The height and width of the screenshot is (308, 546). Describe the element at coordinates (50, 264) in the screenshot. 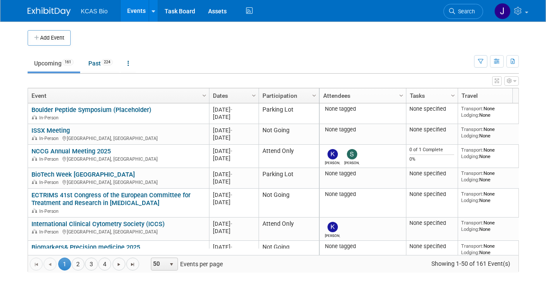

I see `a: Go to the previous page` at that location.